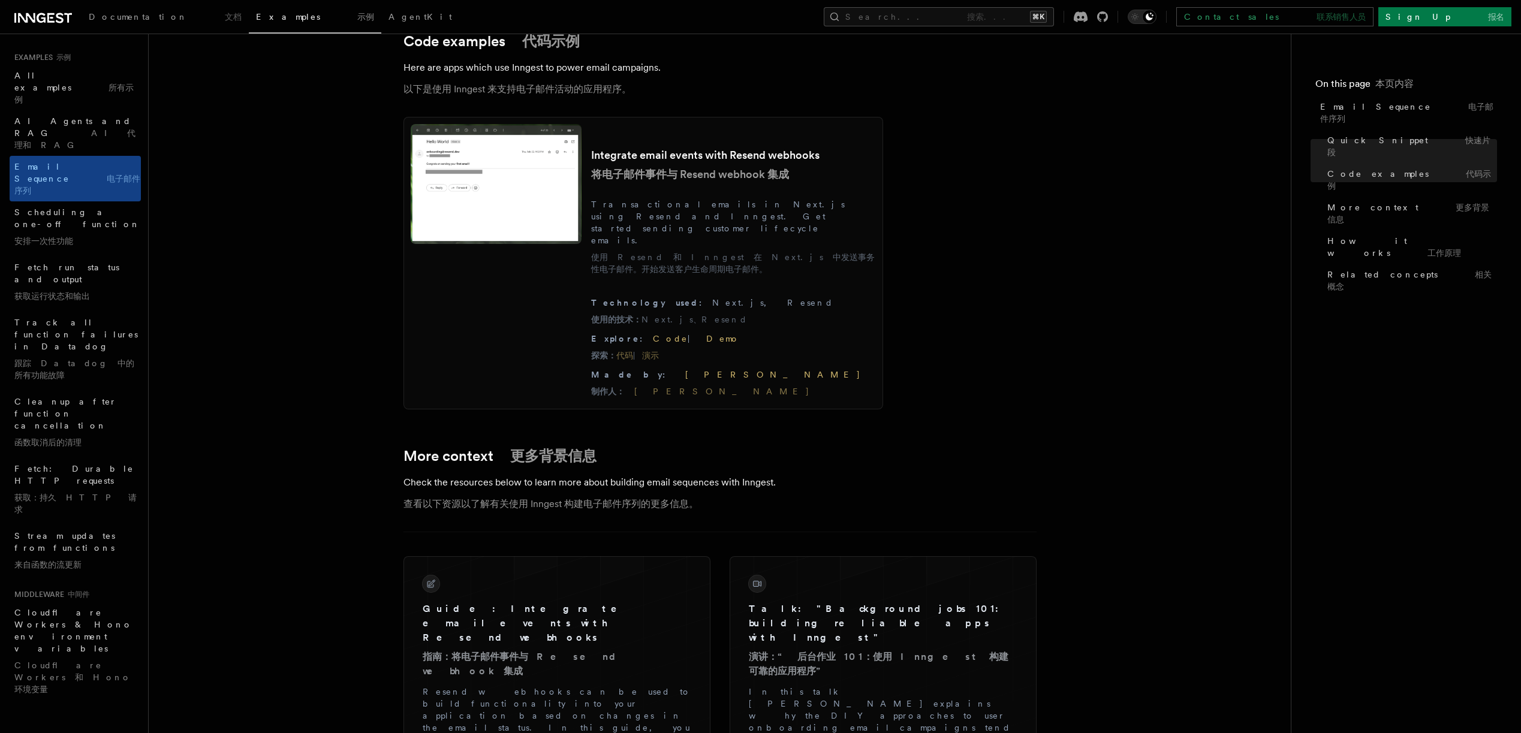  What do you see at coordinates (75, 653) in the screenshot?
I see `a: Cloudflare Workers & Hono environment variablesCloudflare Workers 和 Hono 环境变量` at bounding box center [75, 653].